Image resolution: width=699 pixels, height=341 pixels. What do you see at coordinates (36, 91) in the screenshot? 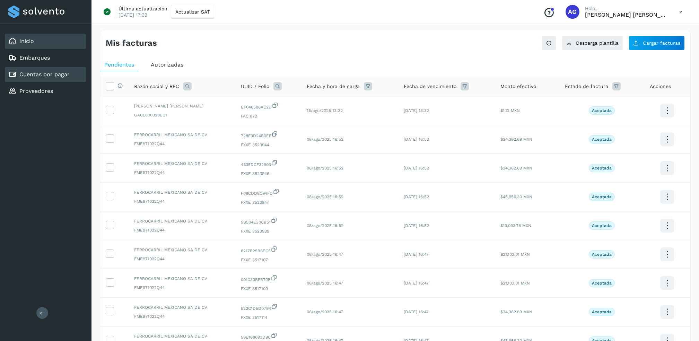
I see `a: Proveedores` at bounding box center [36, 91].